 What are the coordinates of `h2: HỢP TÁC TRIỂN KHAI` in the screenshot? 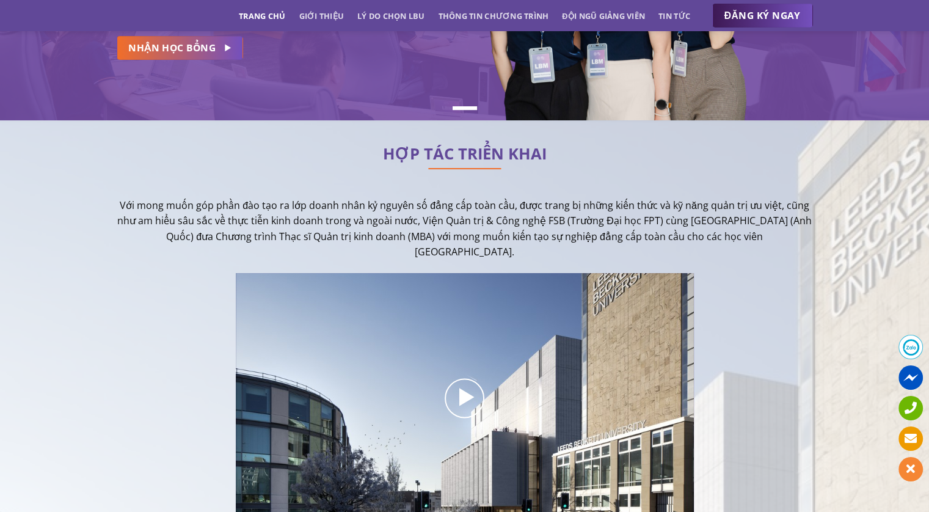 It's located at (465, 154).